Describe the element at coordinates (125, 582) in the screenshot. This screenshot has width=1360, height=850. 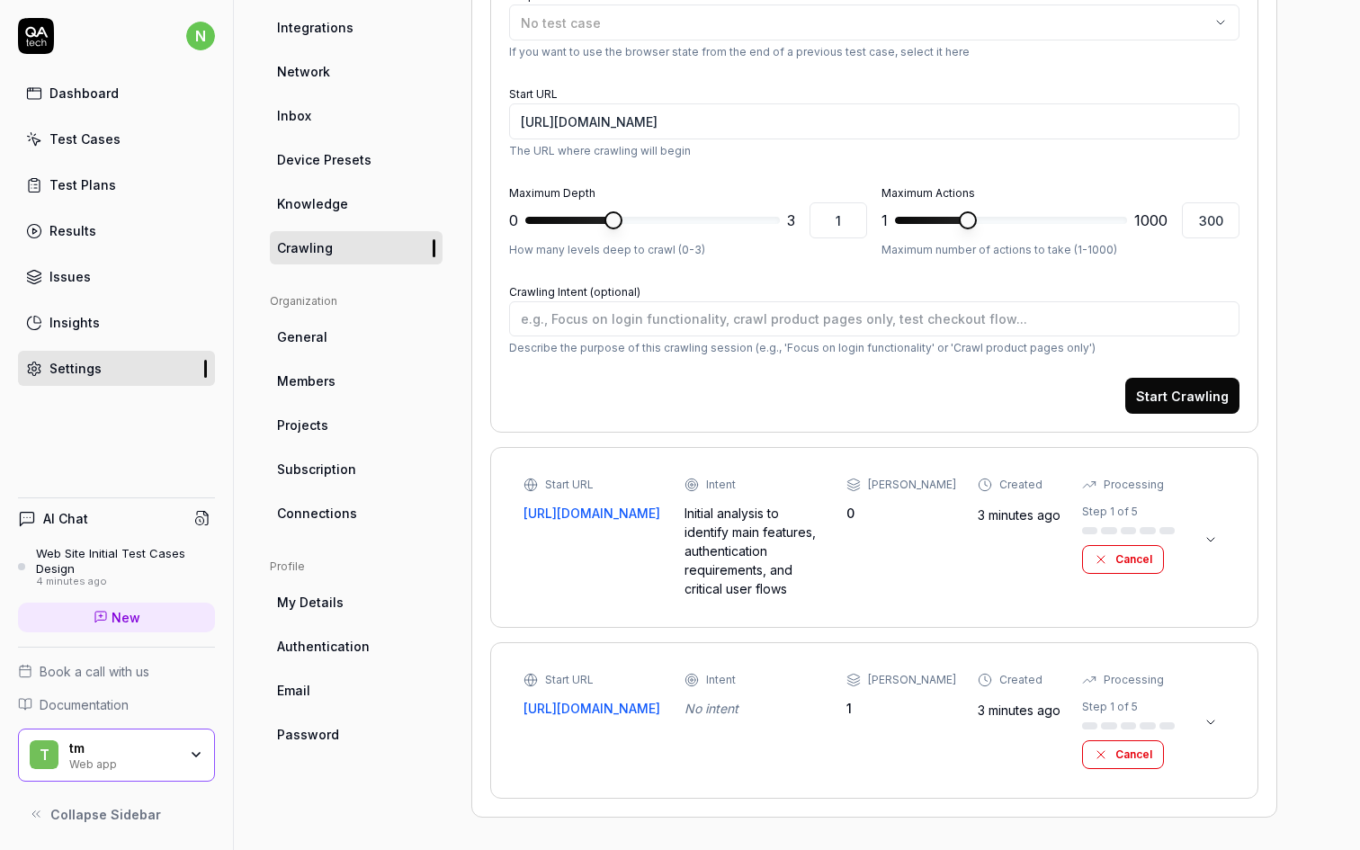
I see `div: 4 minutes ago` at that location.